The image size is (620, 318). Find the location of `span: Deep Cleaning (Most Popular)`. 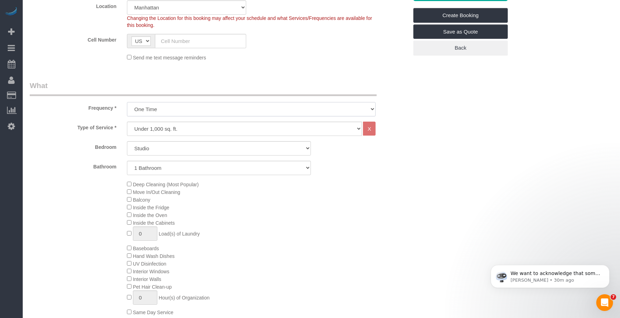

span: Deep Cleaning (Most Popular) is located at coordinates (166, 185).